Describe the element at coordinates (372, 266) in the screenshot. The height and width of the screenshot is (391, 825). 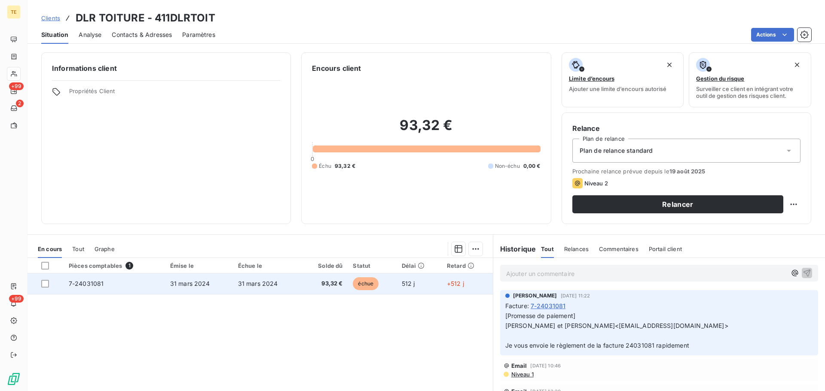
I see `div: Statut` at that location.